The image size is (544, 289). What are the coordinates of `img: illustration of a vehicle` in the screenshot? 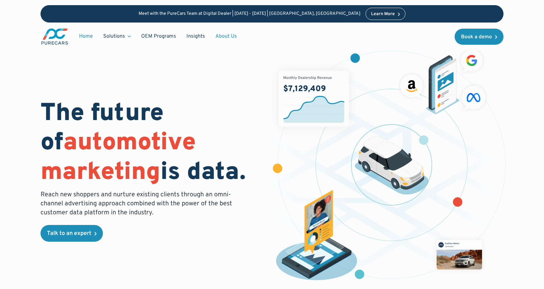 It's located at (392, 165).